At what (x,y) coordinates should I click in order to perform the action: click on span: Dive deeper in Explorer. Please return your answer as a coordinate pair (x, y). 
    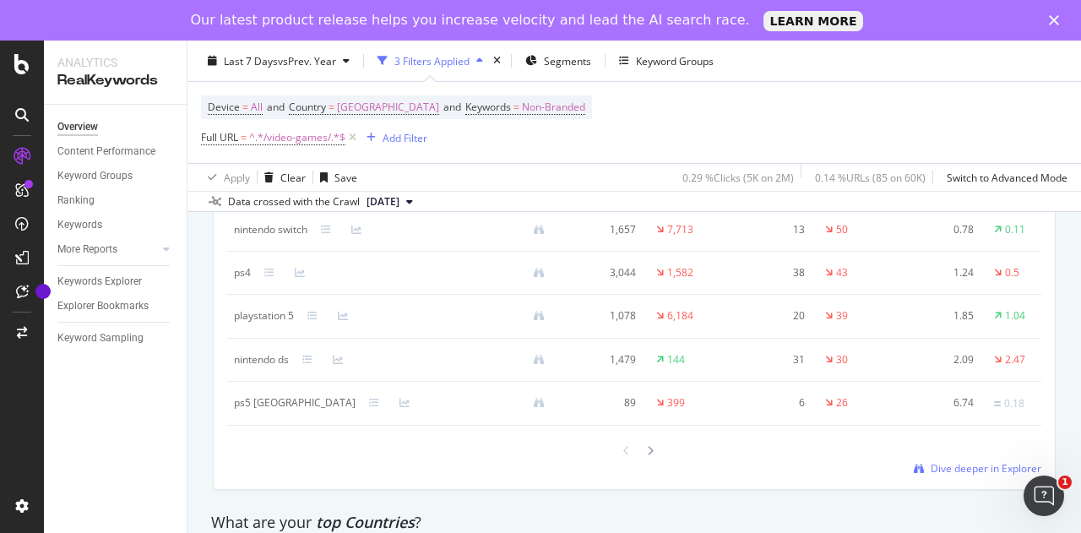
    Looking at the image, I should click on (986, 468).